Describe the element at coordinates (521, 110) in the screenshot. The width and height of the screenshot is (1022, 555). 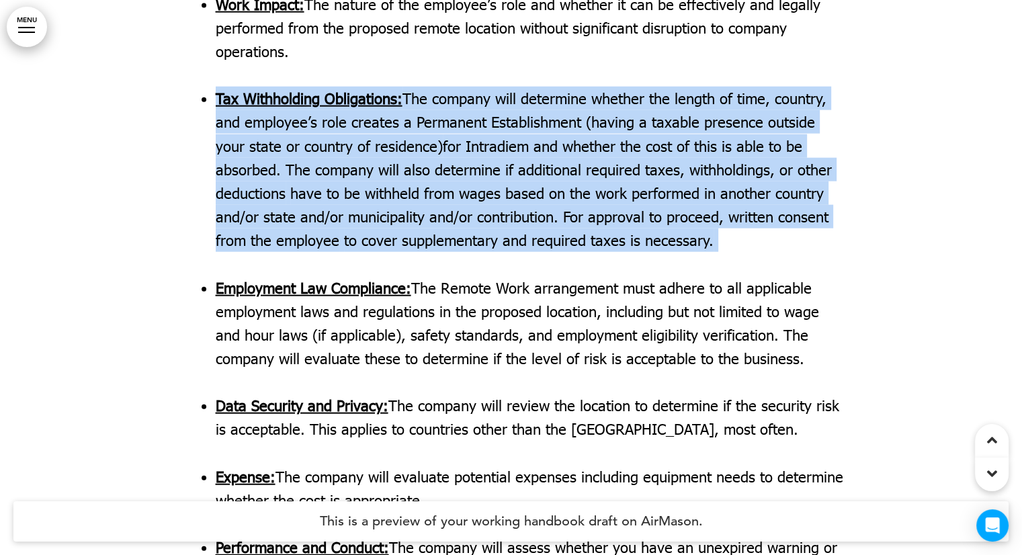
I see `span: The company will determine whether the length of time, country, and employee’s role creates a Per...` at that location.